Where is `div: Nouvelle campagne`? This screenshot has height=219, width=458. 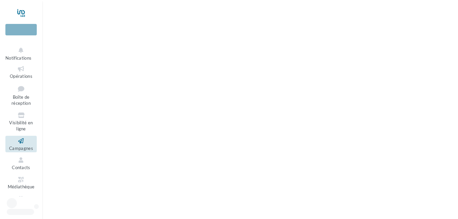
div: Nouvelle campagne is located at coordinates (21, 30).